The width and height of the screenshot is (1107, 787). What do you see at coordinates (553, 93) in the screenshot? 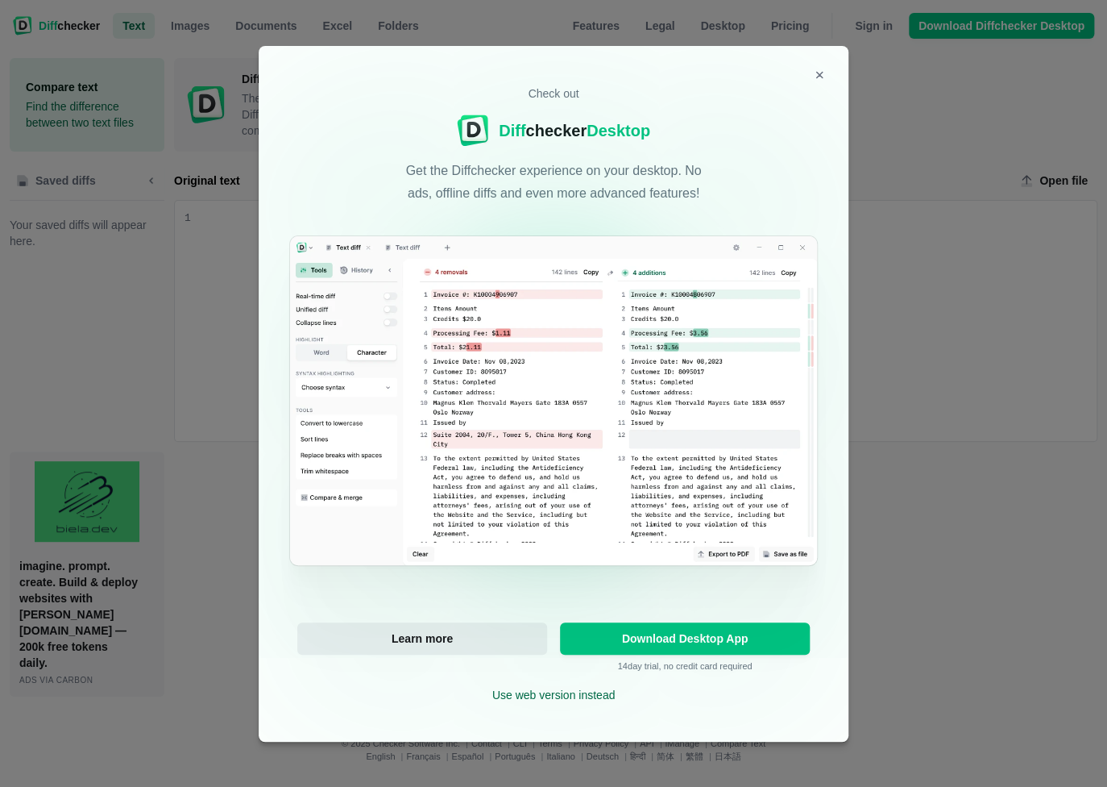
I see `p: Check out` at bounding box center [553, 93].